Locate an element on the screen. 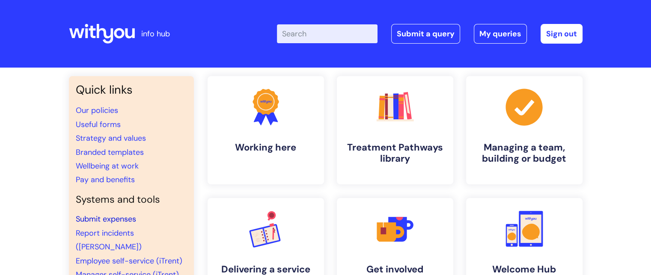 This screenshot has width=651, height=275. a: Useful forms is located at coordinates (98, 125).